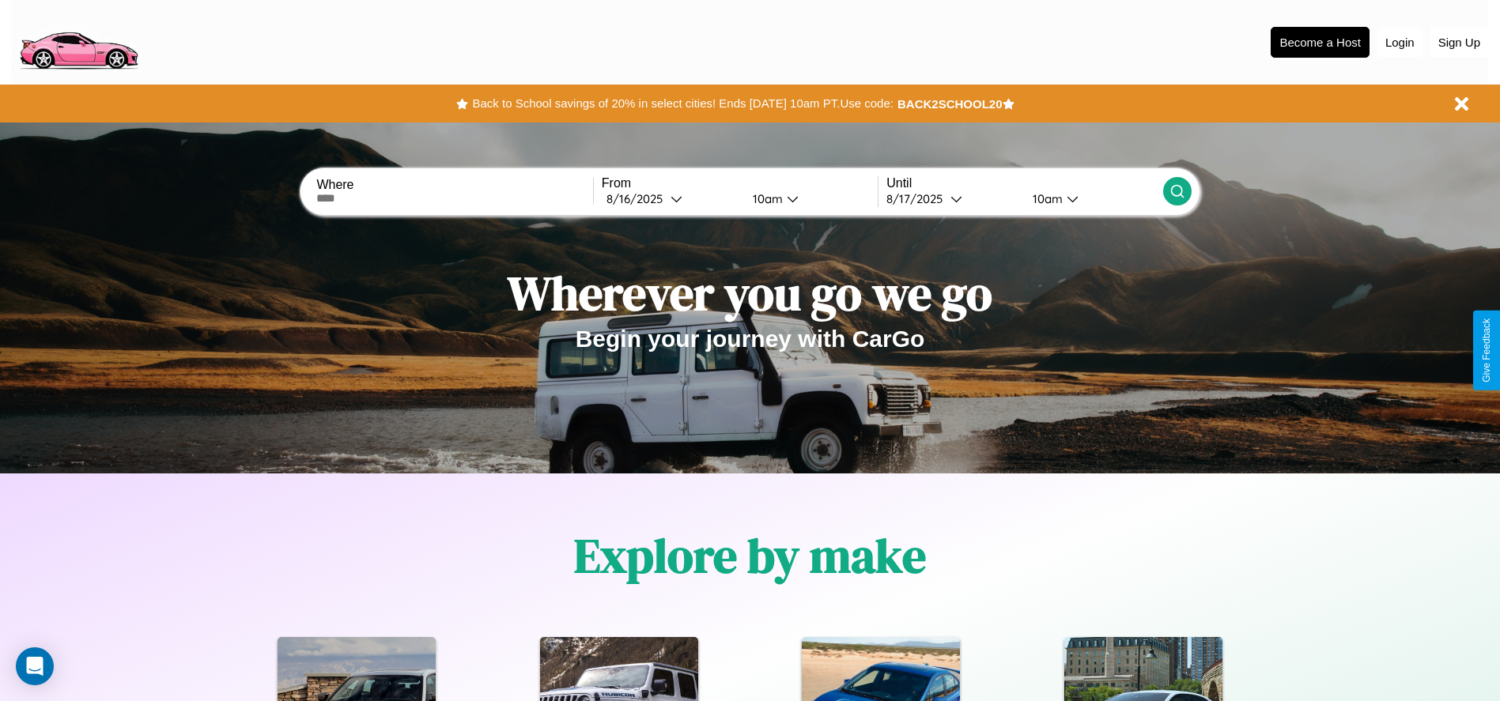 The height and width of the screenshot is (701, 1500). What do you see at coordinates (918, 198) in the screenshot?
I see `div: 8 / 17 / 2025` at bounding box center [918, 198].